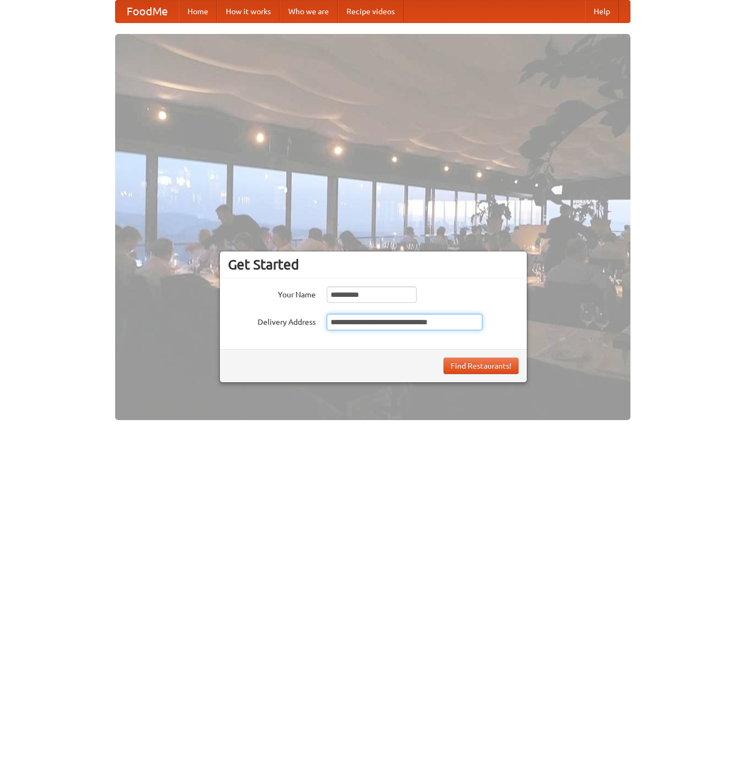 The height and width of the screenshot is (775, 745). I want to click on a: Who we are, so click(308, 12).